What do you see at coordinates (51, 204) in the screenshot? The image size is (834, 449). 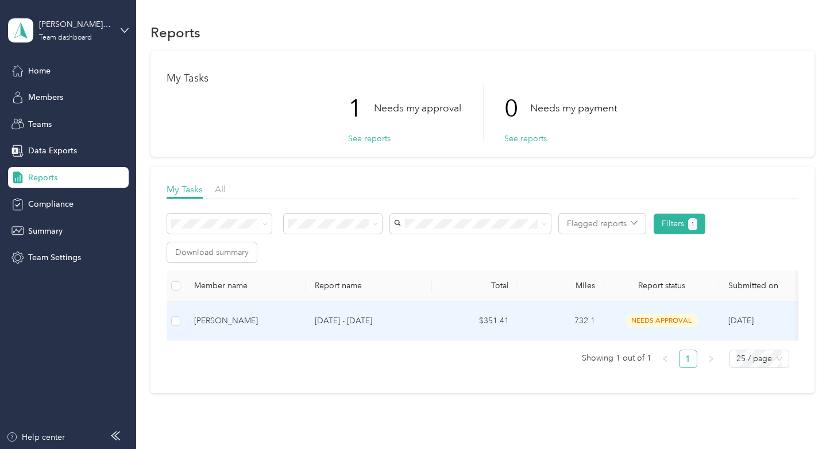 I see `span: Compliance` at bounding box center [51, 204].